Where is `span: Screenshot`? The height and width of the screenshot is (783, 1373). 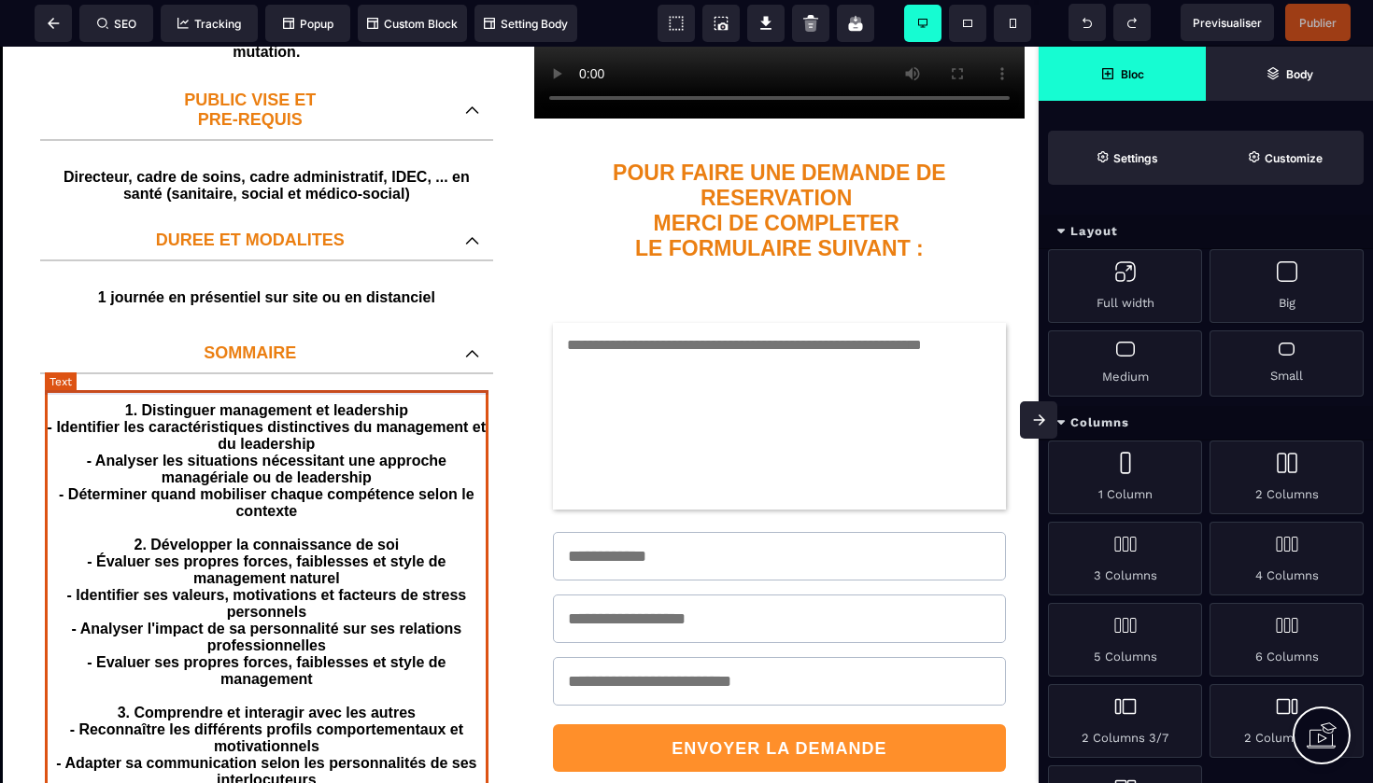
span: Screenshot is located at coordinates (721, 23).